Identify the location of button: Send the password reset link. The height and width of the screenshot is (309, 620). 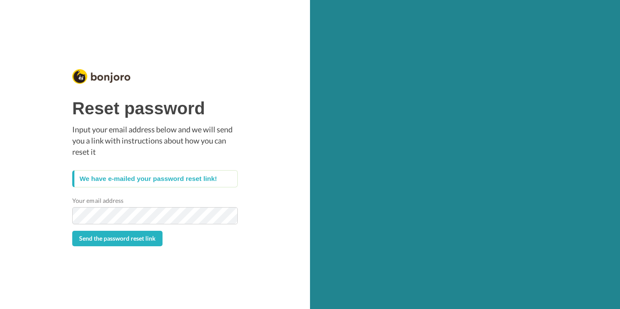
(117, 239).